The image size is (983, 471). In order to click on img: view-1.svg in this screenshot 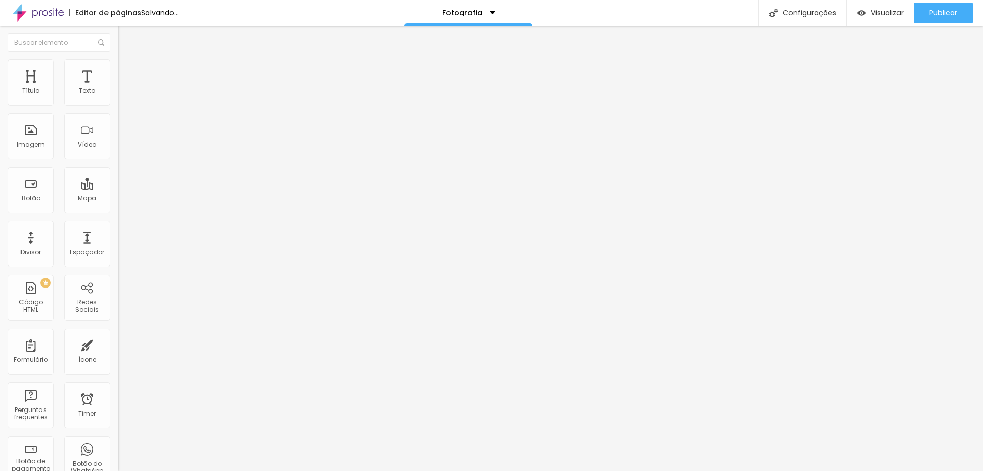, I will do `click(861, 13)`.